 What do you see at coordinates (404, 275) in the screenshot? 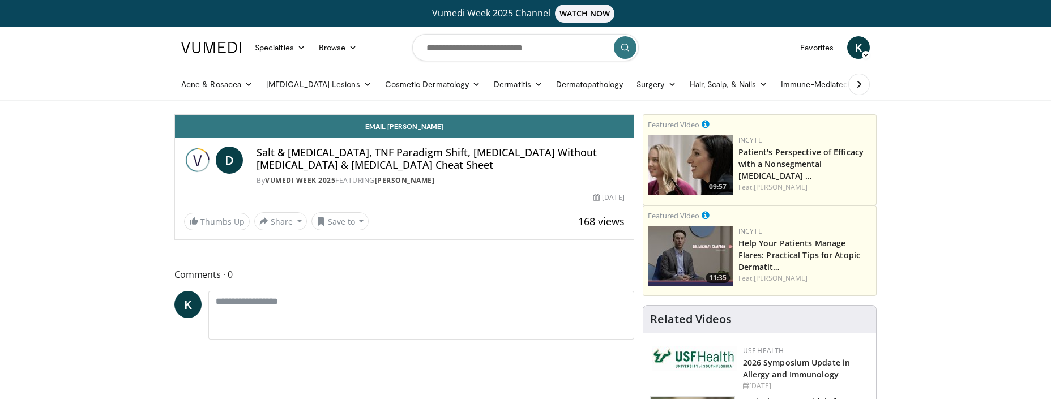
I see `span: Comments 0` at bounding box center [404, 275].